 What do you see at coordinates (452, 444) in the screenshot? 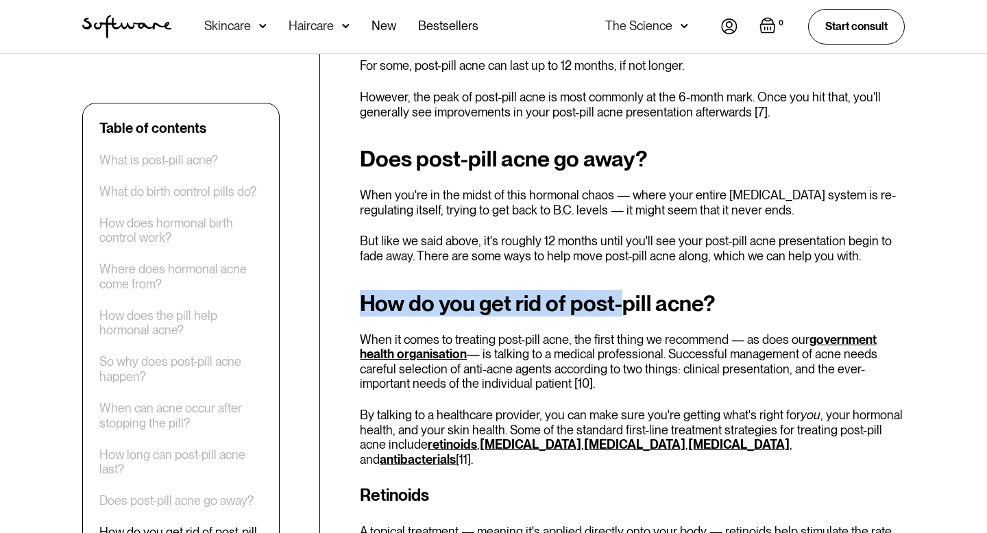
I see `a: retinoids` at bounding box center [452, 444].